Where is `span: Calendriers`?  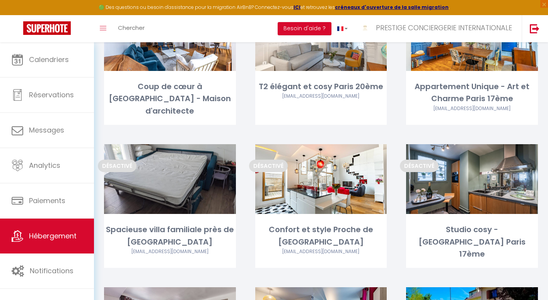 span: Calendriers is located at coordinates (49, 59).